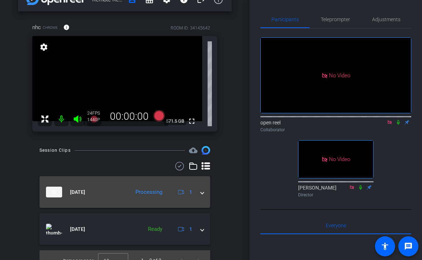 The image size is (422, 260). Describe the element at coordinates (155, 229) in the screenshot. I see `div: Ready` at that location.